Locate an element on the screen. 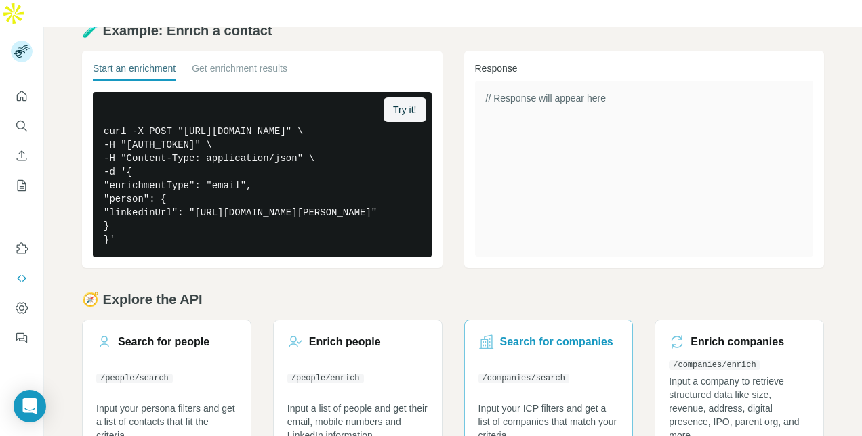 This screenshot has height=436, width=862. button: Enrich CSV is located at coordinates (22, 156).